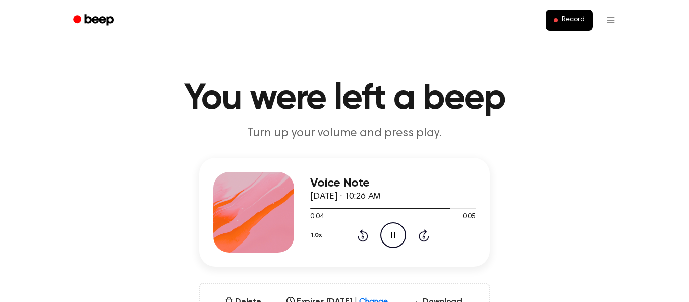 The width and height of the screenshot is (689, 302). Describe the element at coordinates (317, 217) in the screenshot. I see `span: 0:04` at that location.